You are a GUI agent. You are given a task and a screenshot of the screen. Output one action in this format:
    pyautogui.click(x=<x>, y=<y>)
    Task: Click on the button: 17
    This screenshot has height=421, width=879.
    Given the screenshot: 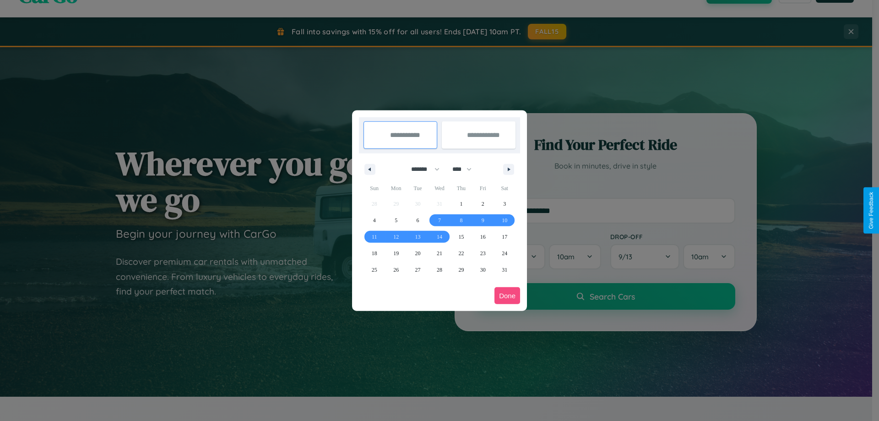 What is the action you would take?
    pyautogui.click(x=505, y=237)
    